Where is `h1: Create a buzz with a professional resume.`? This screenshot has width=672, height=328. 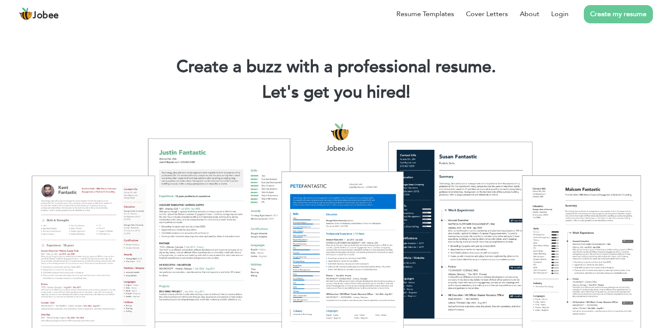
h1: Create a buzz with a professional resume. is located at coordinates (336, 67).